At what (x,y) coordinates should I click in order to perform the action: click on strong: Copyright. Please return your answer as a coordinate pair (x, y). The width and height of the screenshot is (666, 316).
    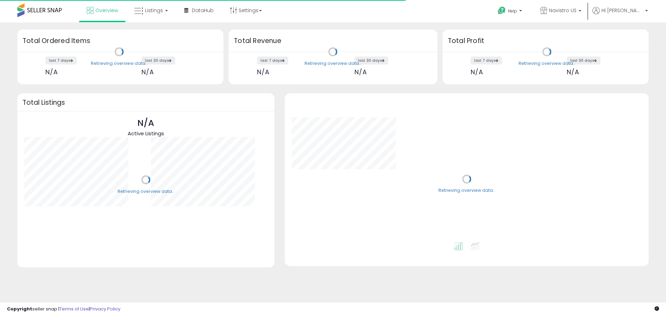
    Looking at the image, I should click on (19, 309).